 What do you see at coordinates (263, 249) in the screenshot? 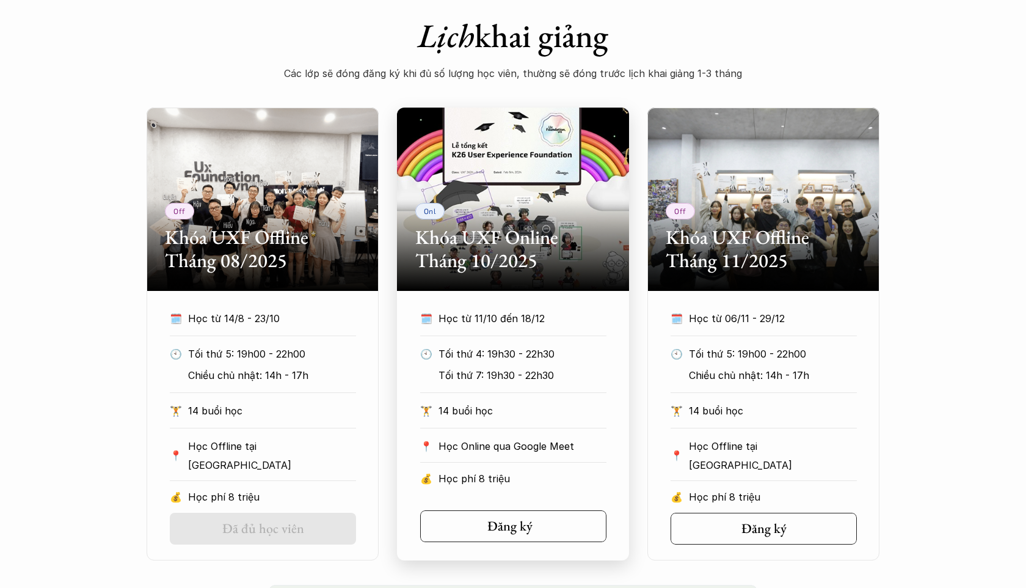
I see `h2: Khóa UXF Offline Tháng 08/2025` at bounding box center [263, 249].